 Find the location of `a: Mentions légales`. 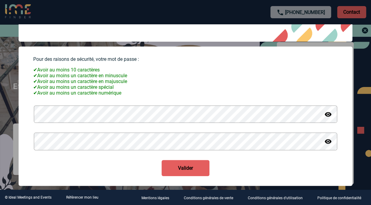

a: Mentions légales is located at coordinates (158, 198).